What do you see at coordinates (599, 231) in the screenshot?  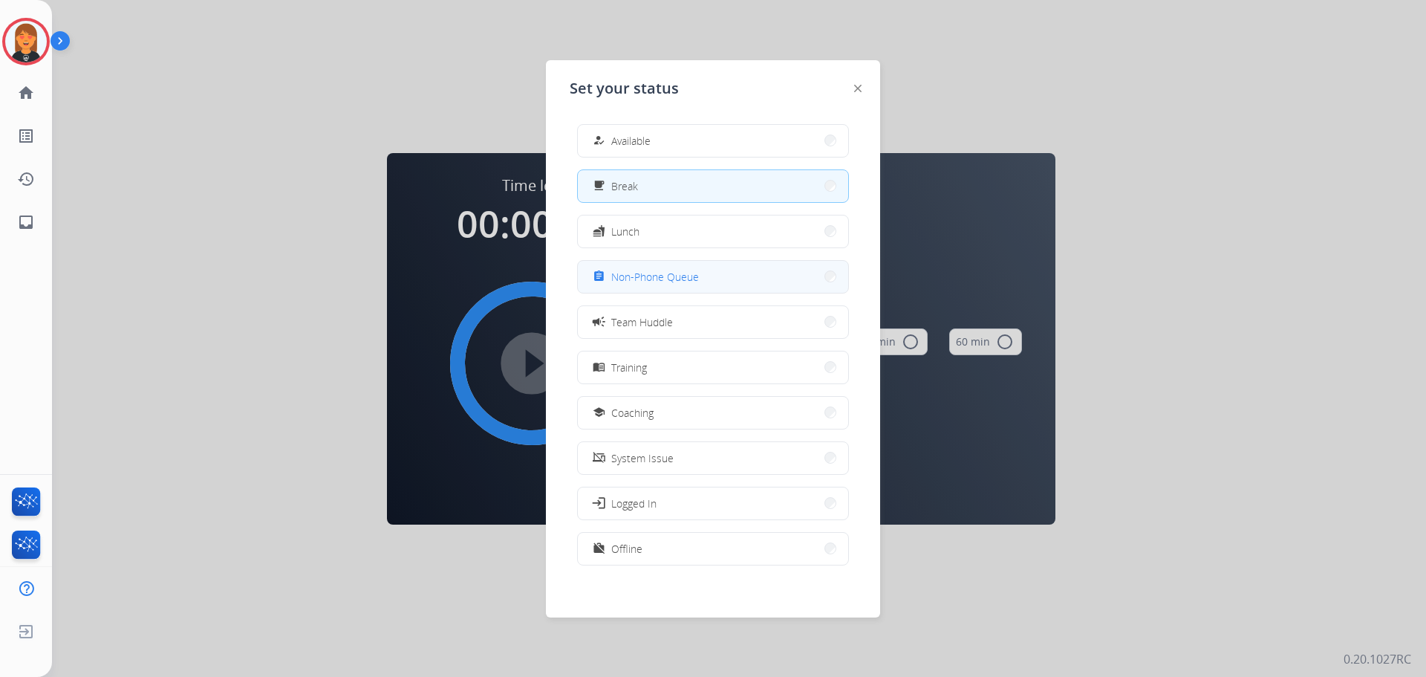 I see `mat-icon: fastfood` at bounding box center [599, 231].